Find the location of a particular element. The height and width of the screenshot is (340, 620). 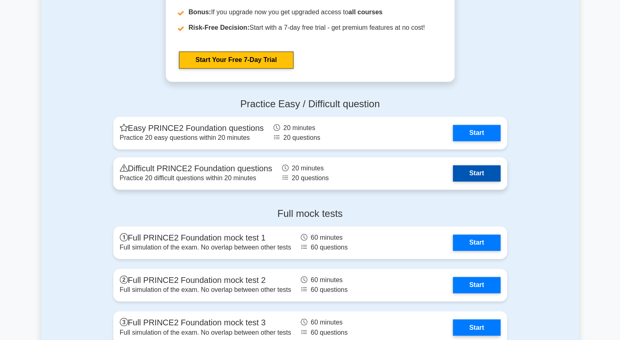

a: Start Your Free 7-Day Trial is located at coordinates (236, 60).